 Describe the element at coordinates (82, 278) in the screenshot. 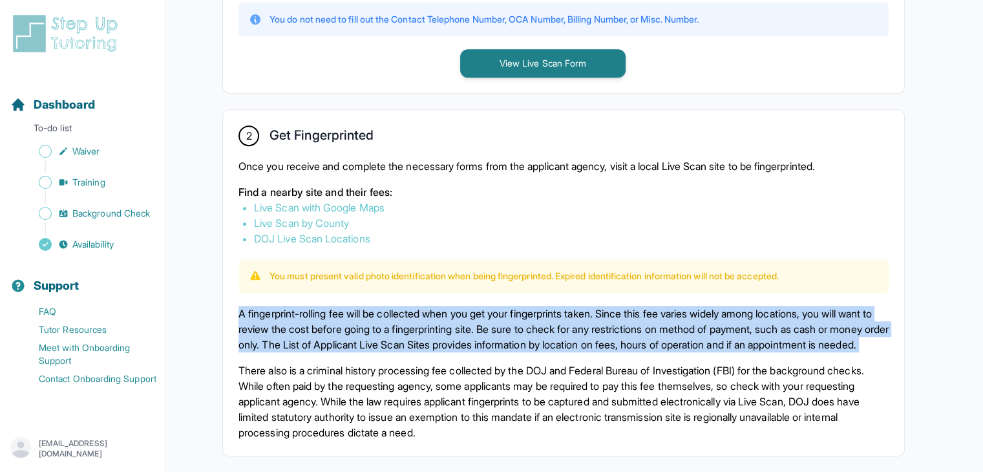

I see `button: Support` at that location.